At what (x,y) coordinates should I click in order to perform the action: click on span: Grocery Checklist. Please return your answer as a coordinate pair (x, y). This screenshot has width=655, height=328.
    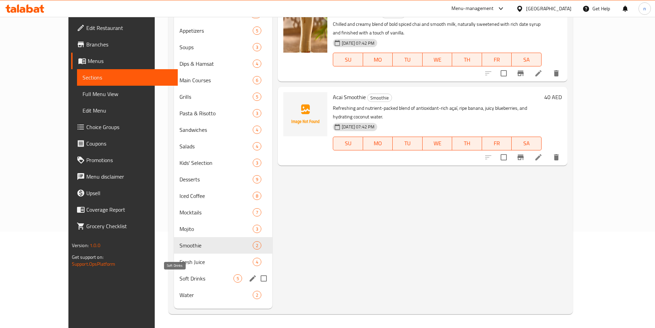
    Looking at the image, I should click on (129, 226).